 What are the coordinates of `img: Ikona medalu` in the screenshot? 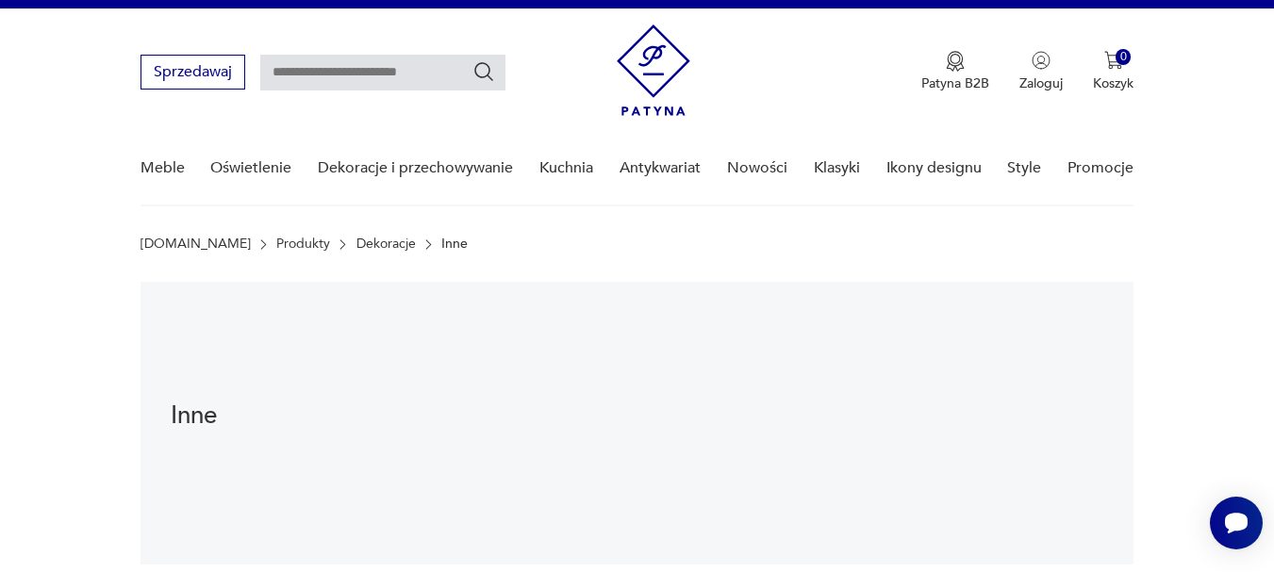 It's located at (955, 61).